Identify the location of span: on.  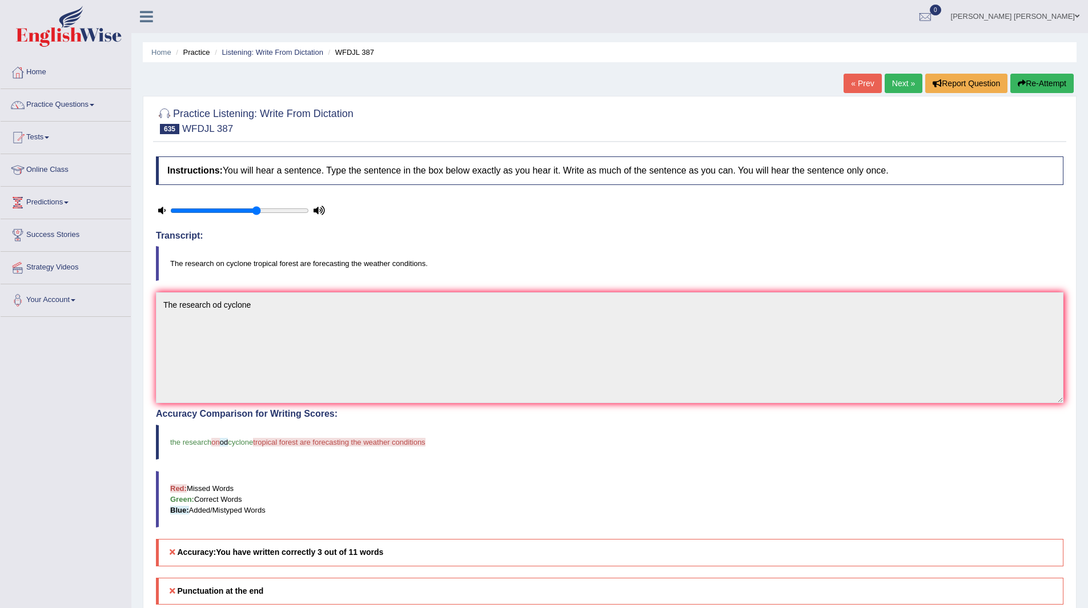
(215, 442).